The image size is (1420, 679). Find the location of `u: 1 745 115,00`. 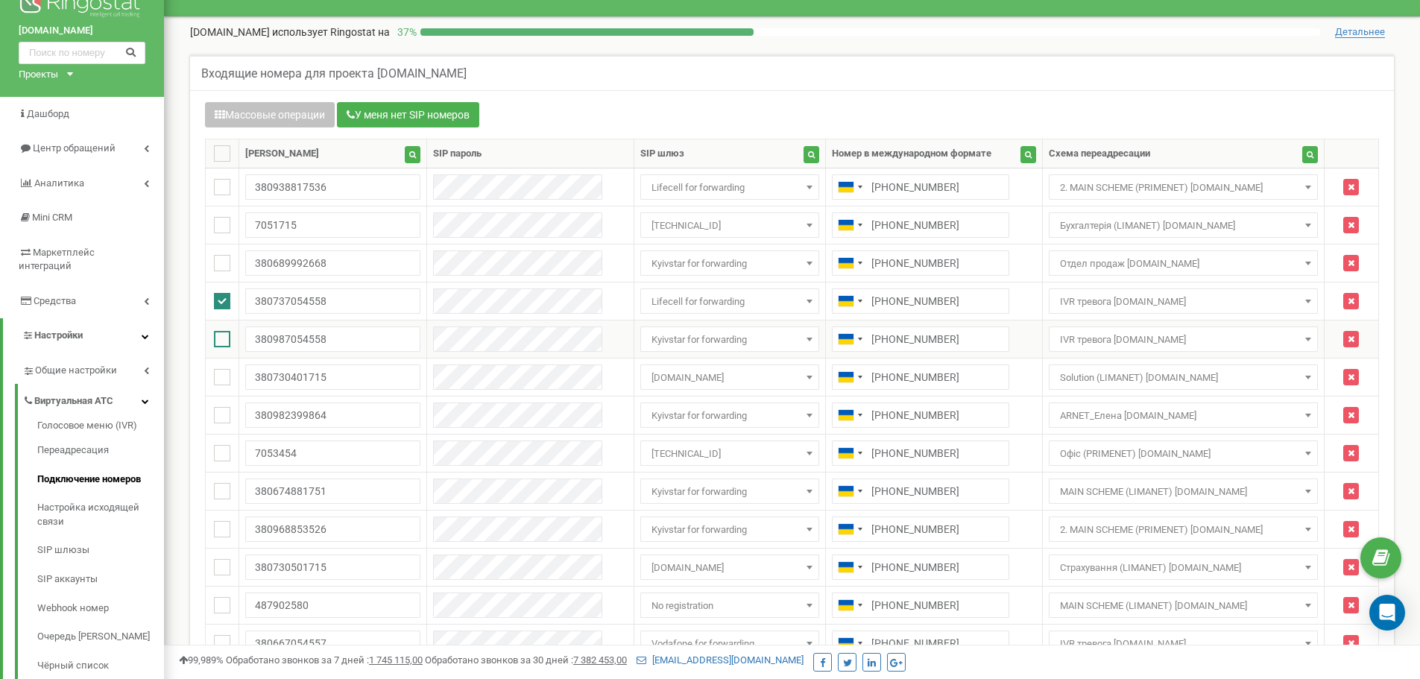

u: 1 745 115,00 is located at coordinates (396, 660).